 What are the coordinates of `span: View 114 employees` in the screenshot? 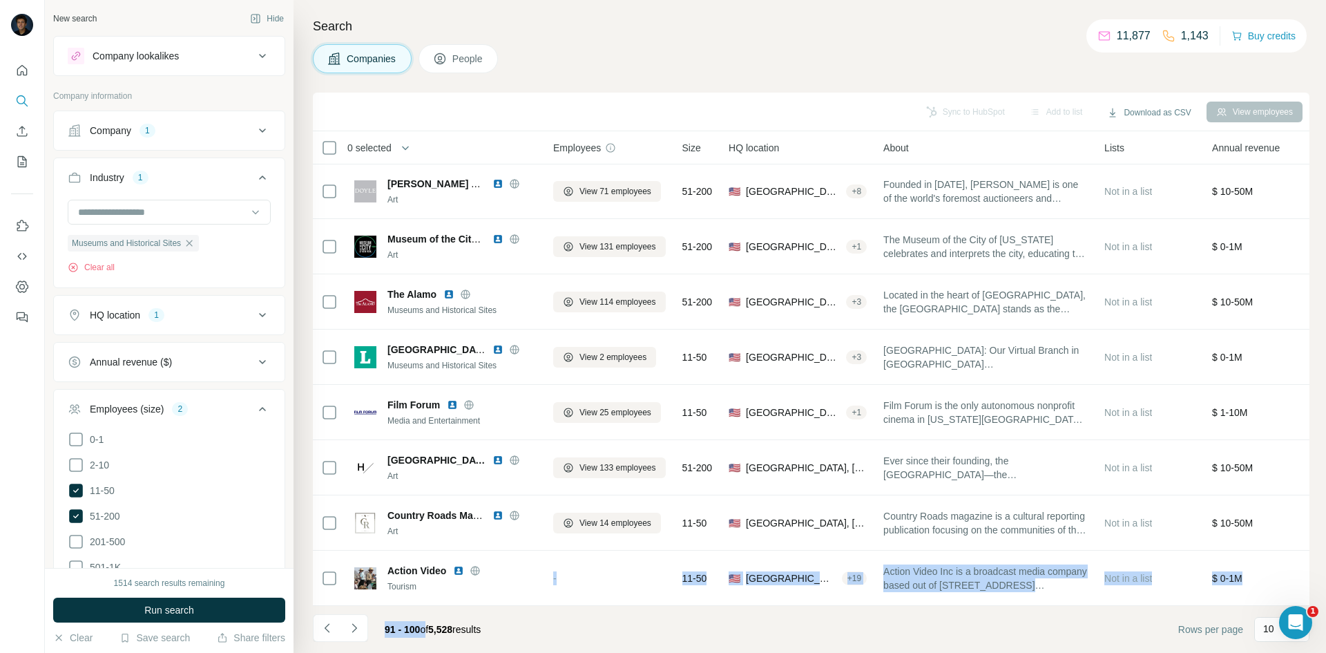 It's located at (618, 302).